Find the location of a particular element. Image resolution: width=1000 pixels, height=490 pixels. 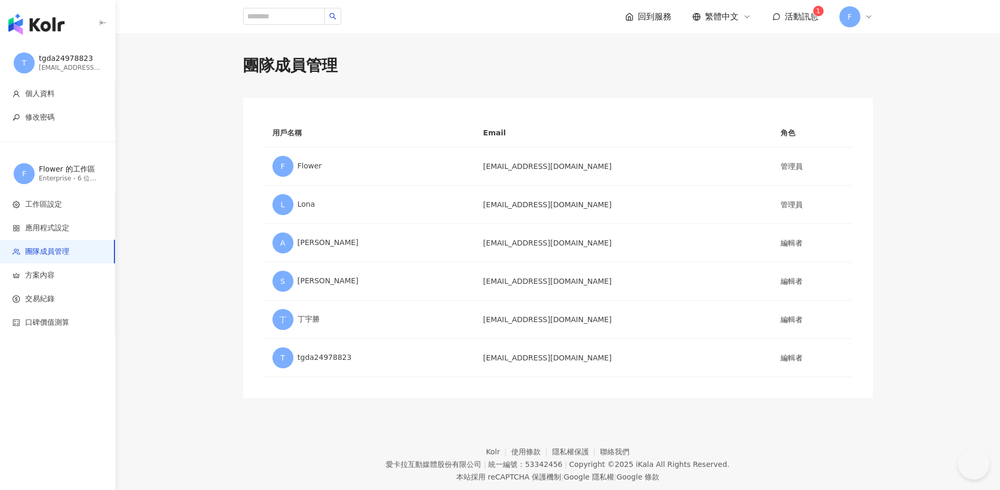

span: search is located at coordinates (333, 16).